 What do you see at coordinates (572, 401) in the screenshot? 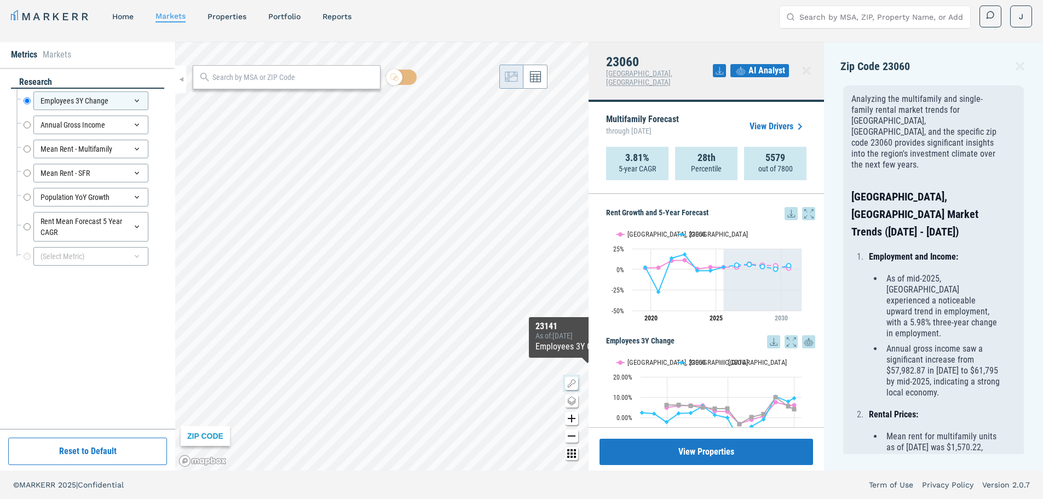
I see `button: Change style map button` at bounding box center [572, 401].